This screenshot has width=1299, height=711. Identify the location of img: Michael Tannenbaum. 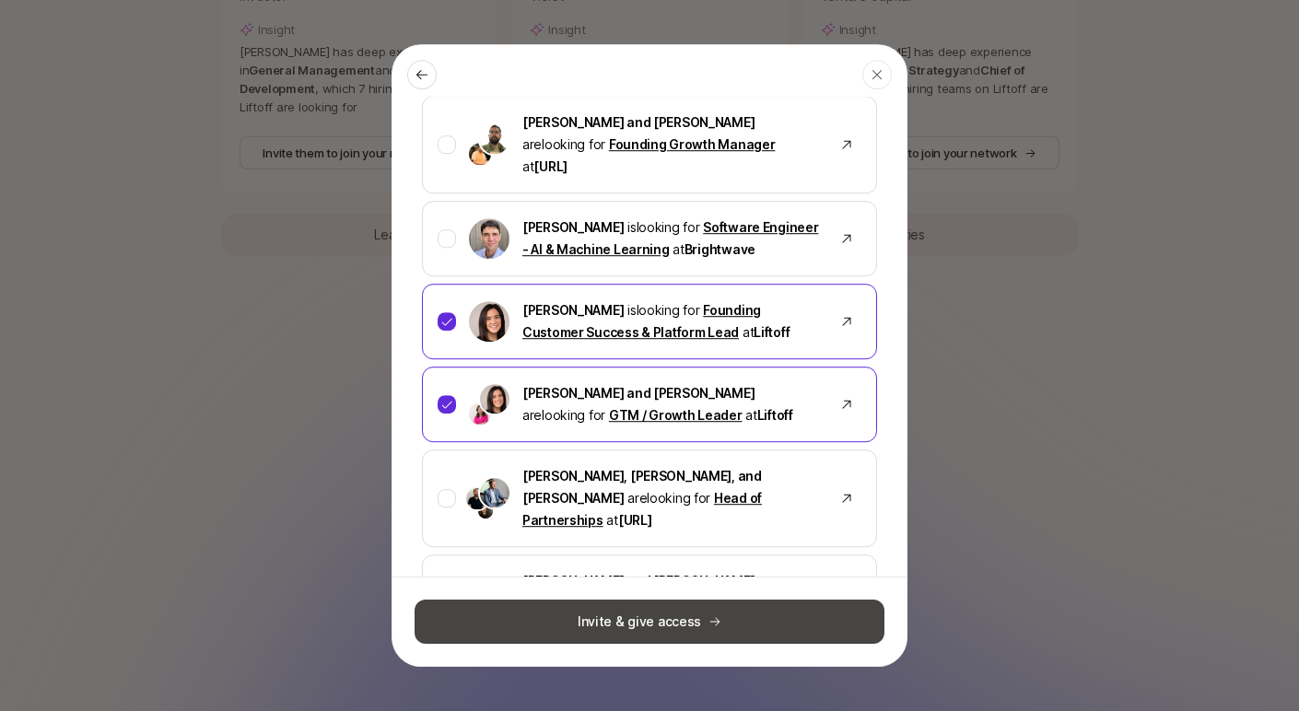
(477, 498).